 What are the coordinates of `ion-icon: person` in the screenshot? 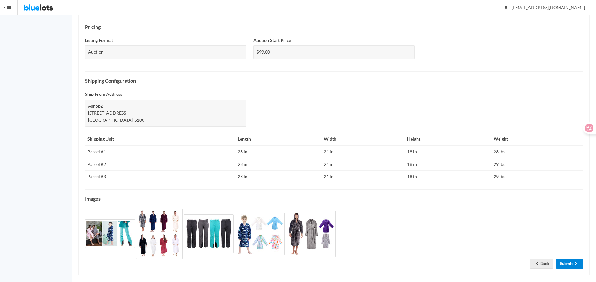 It's located at (506, 8).